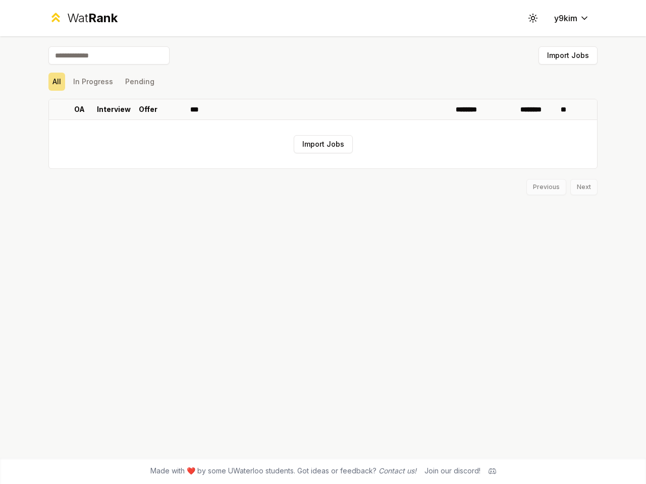 Image resolution: width=646 pixels, height=484 pixels. I want to click on div: Join our discord!, so click(452, 471).